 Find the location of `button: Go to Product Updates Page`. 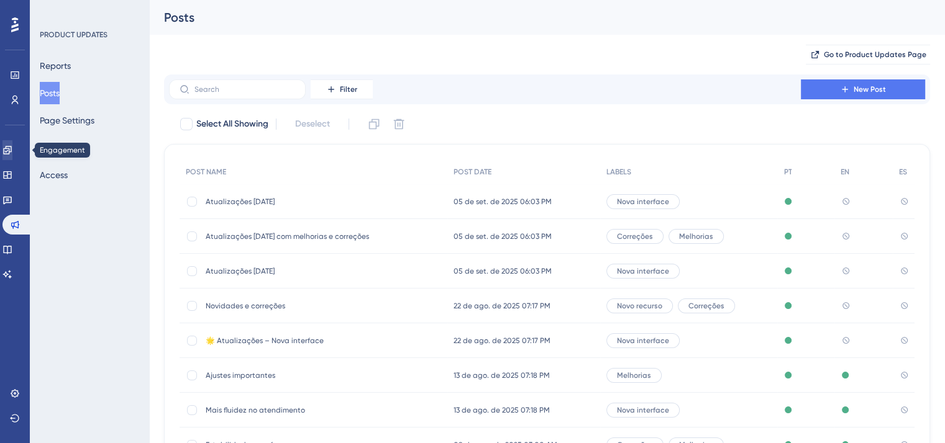

button: Go to Product Updates Page is located at coordinates (868, 55).